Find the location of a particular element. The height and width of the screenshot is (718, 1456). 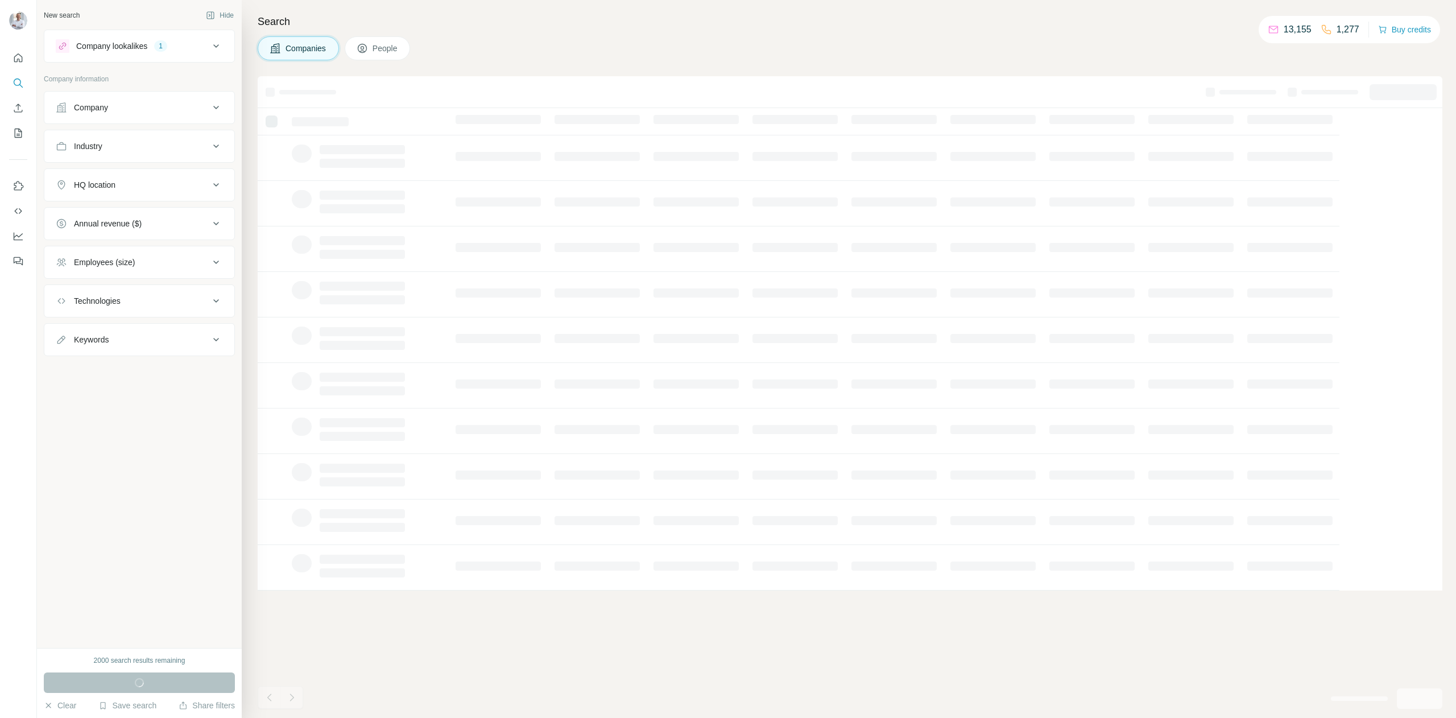

div: Technologies is located at coordinates (97, 301).